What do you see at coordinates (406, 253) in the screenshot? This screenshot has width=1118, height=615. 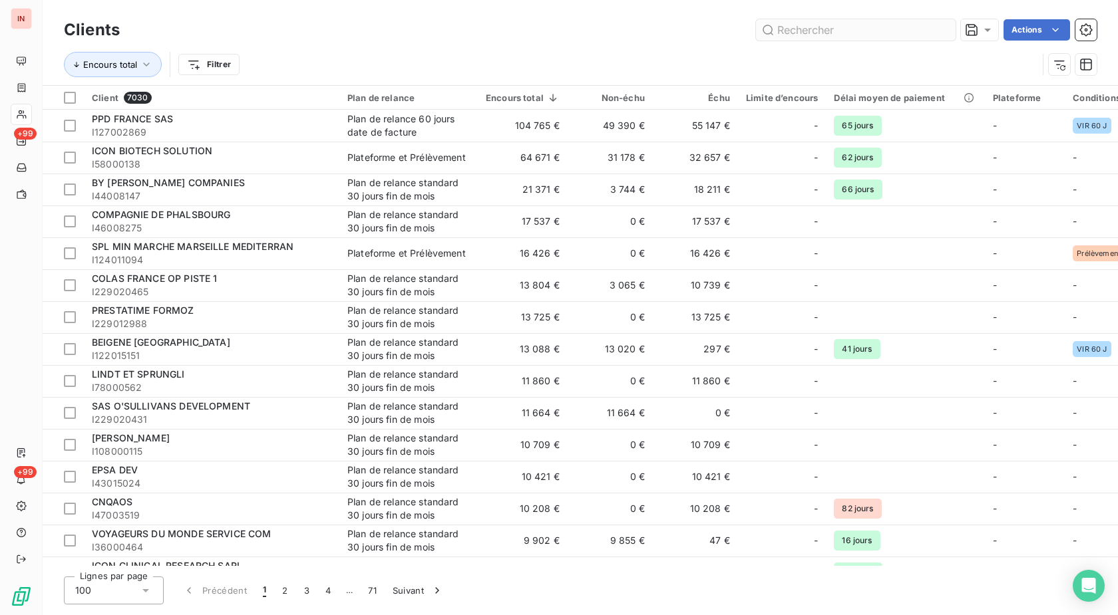 I see `div: Plateforme et Prélèvement` at bounding box center [406, 253].